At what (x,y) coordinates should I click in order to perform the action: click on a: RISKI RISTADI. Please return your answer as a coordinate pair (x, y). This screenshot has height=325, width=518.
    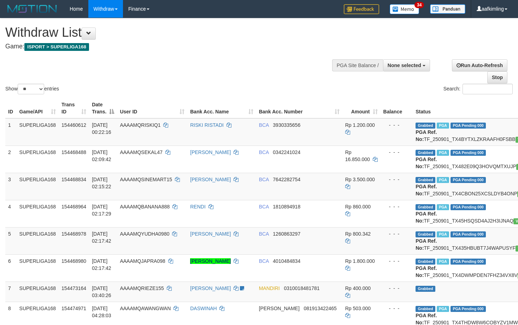
    Looking at the image, I should click on (207, 125).